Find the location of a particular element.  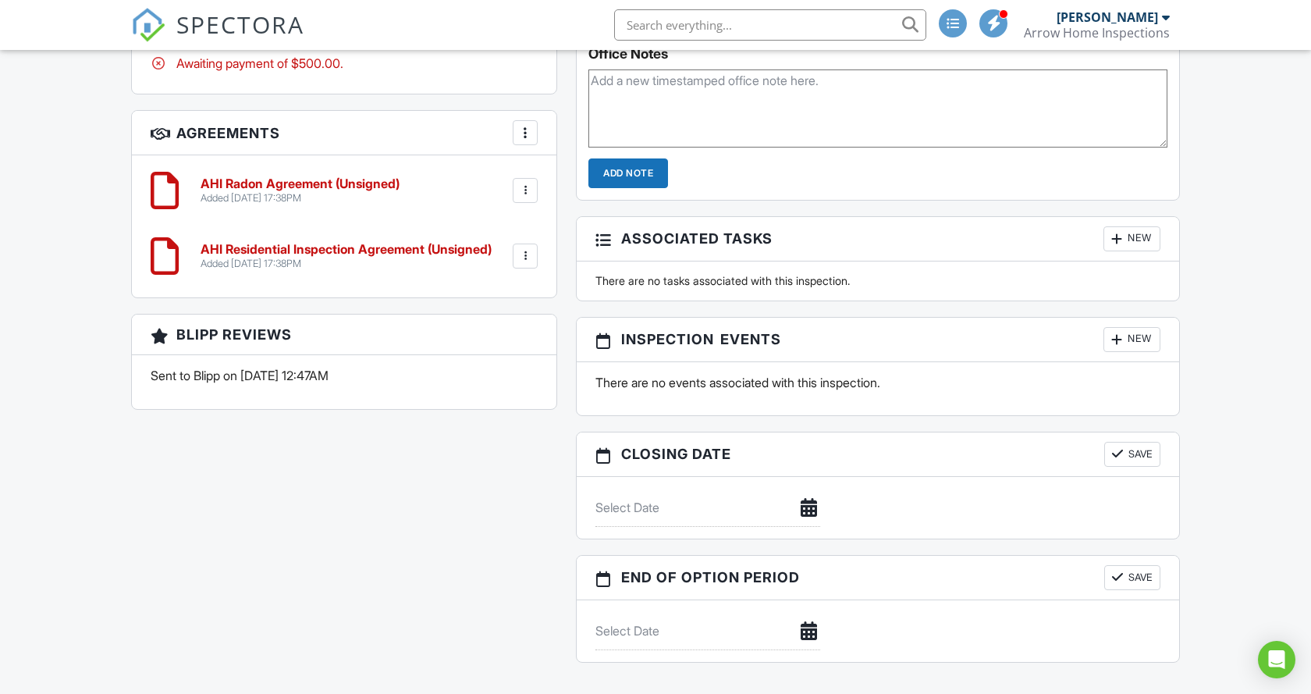

input: Search everything... is located at coordinates (770, 25).